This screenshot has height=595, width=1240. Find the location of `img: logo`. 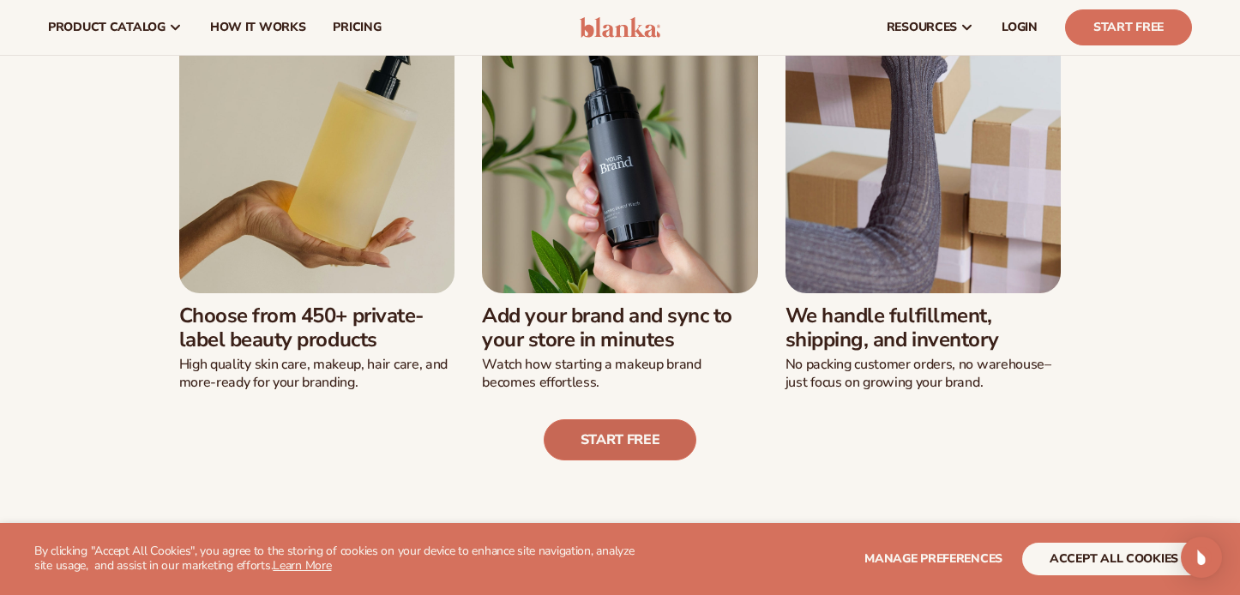

img: logo is located at coordinates (620, 27).